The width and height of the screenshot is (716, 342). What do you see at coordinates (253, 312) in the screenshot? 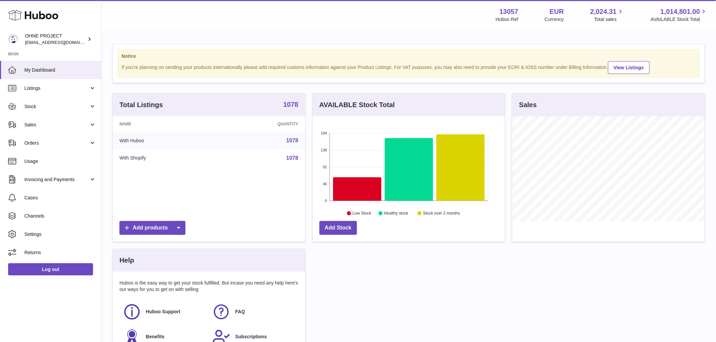
I see `a: FAQ` at bounding box center [253, 312].